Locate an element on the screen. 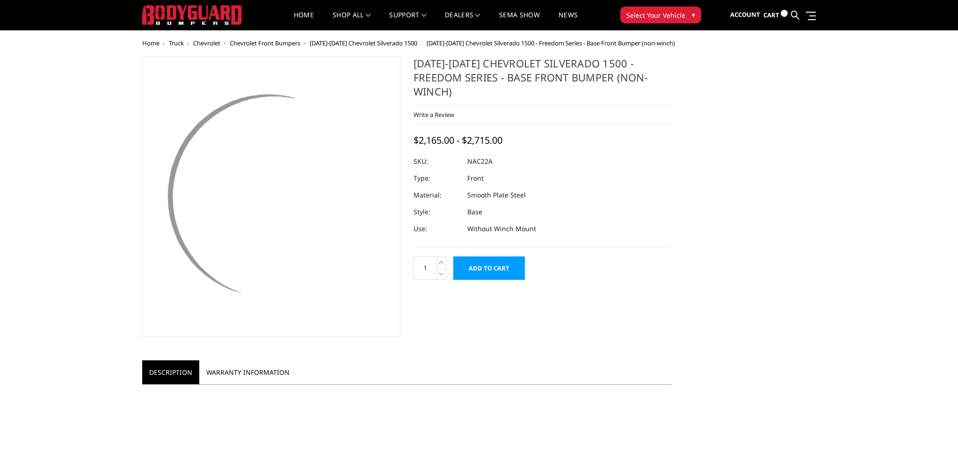 This screenshot has width=958, height=460. img: 2022-2025 Chevrolet Silverado 1500 - Freedom Series - Base Front Bumper (non-winch) is located at coordinates (271, 196).